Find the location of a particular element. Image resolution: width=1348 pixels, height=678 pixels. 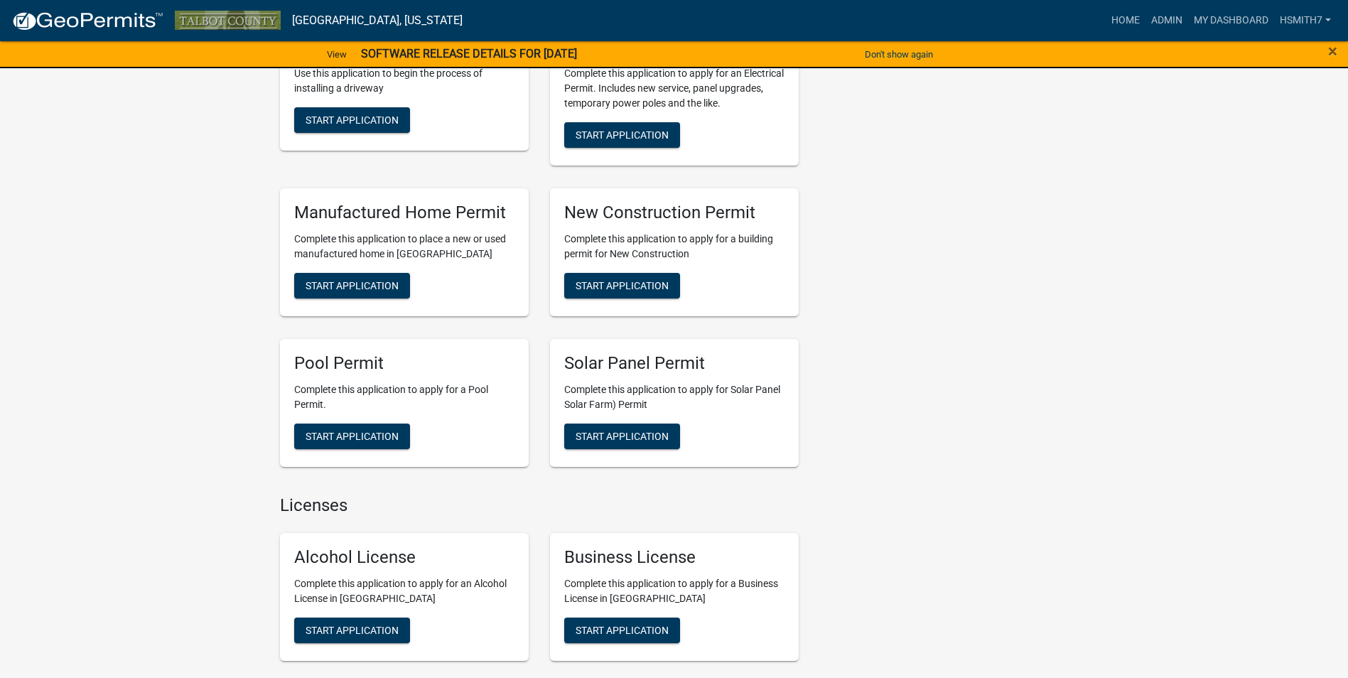

p: Complete this application to apply for Solar Panel Solar Farm) Permit is located at coordinates (674, 397).